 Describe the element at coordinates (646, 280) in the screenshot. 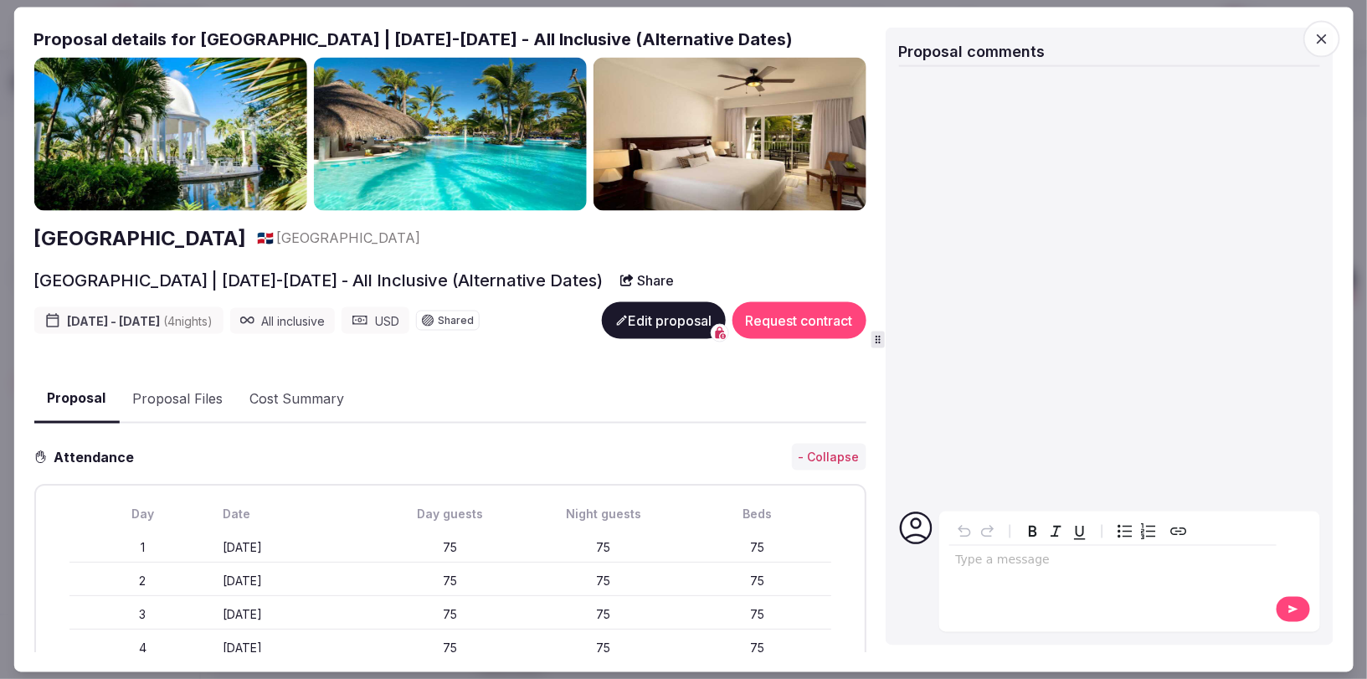

I see `button: Share` at that location.